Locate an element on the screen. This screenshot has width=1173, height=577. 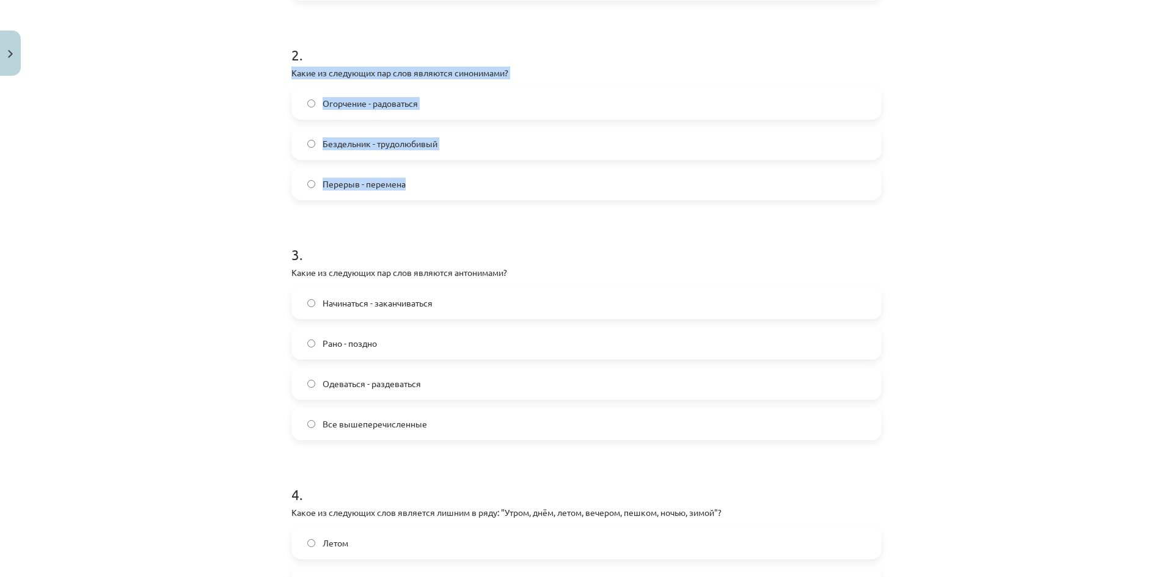
p: Какое из следующих слов является лишним в ряду: "Утром, днём, летом, вечером, пешком, ночью, зимой"? is located at coordinates (586, 512).